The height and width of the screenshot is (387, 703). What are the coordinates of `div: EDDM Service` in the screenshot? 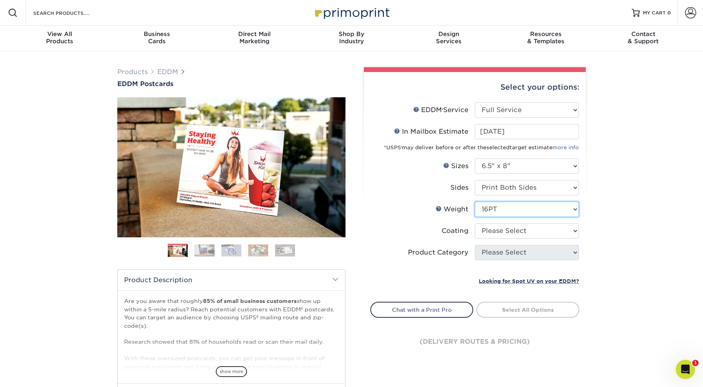 It's located at (441, 110).